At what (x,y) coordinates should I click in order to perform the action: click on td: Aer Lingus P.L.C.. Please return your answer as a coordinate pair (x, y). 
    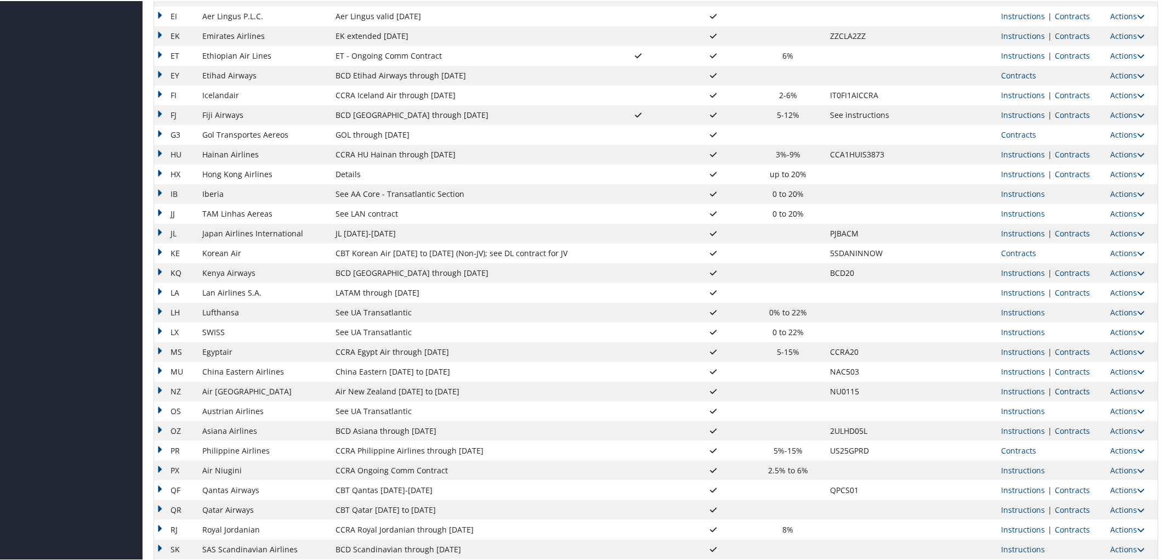
    Looking at the image, I should click on (263, 15).